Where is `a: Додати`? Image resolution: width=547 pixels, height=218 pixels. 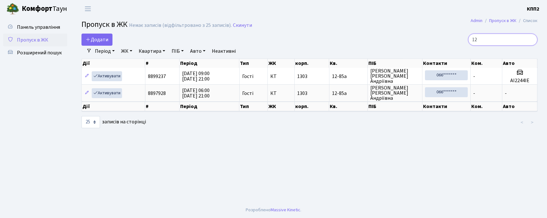 a: Додати is located at coordinates (97, 40).